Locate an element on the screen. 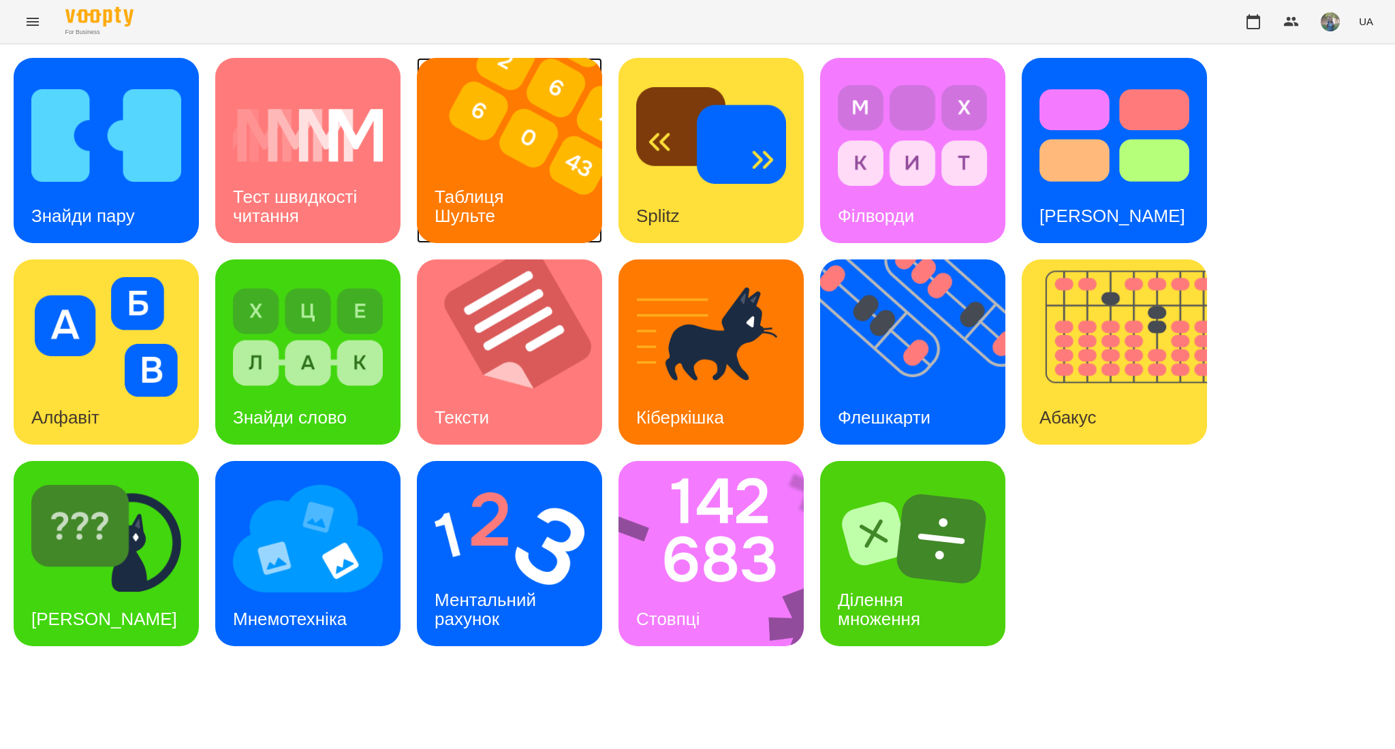  h3: Мнемотехніка is located at coordinates (289, 619).